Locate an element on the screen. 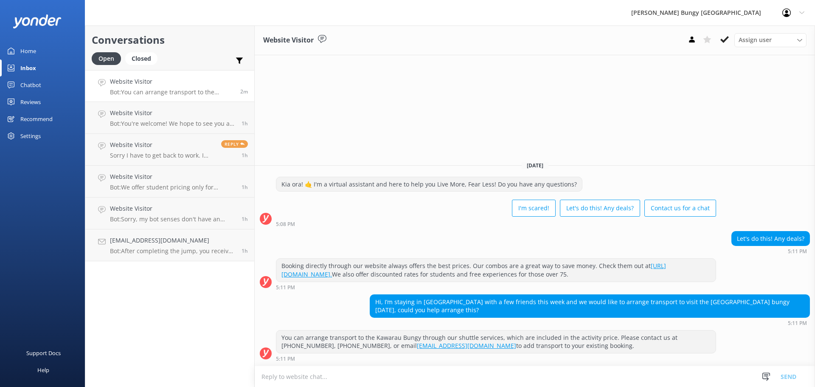 The height and width of the screenshot is (387, 815). div: Kia ora! 🤙 I'm a virtual assistant and here to help you Live More, Fear Less! Do you have any que... is located at coordinates (429, 184).